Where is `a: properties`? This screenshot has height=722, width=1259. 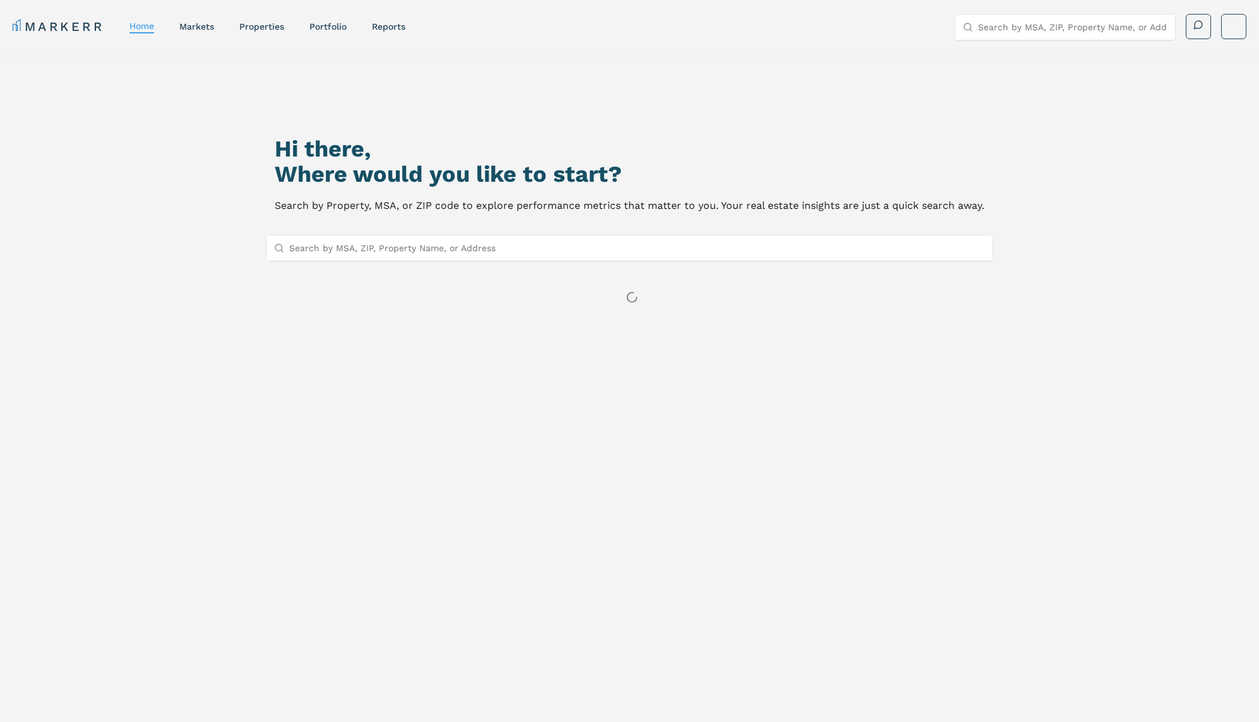 a: properties is located at coordinates (261, 27).